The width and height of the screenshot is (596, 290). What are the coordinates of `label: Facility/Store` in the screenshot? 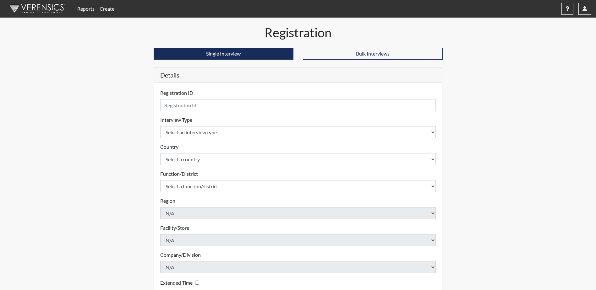 It's located at (175, 228).